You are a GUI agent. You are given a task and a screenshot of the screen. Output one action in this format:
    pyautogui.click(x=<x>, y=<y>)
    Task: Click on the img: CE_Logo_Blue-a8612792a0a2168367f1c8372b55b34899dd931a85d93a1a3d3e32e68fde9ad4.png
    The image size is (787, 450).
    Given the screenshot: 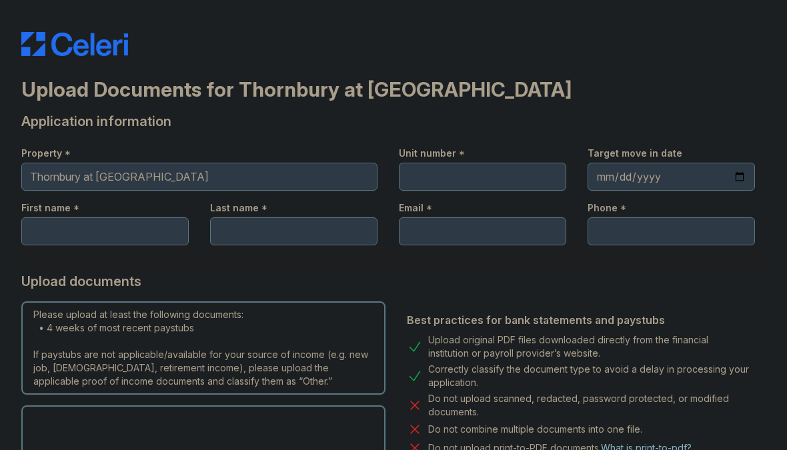 What is the action you would take?
    pyautogui.click(x=75, y=44)
    